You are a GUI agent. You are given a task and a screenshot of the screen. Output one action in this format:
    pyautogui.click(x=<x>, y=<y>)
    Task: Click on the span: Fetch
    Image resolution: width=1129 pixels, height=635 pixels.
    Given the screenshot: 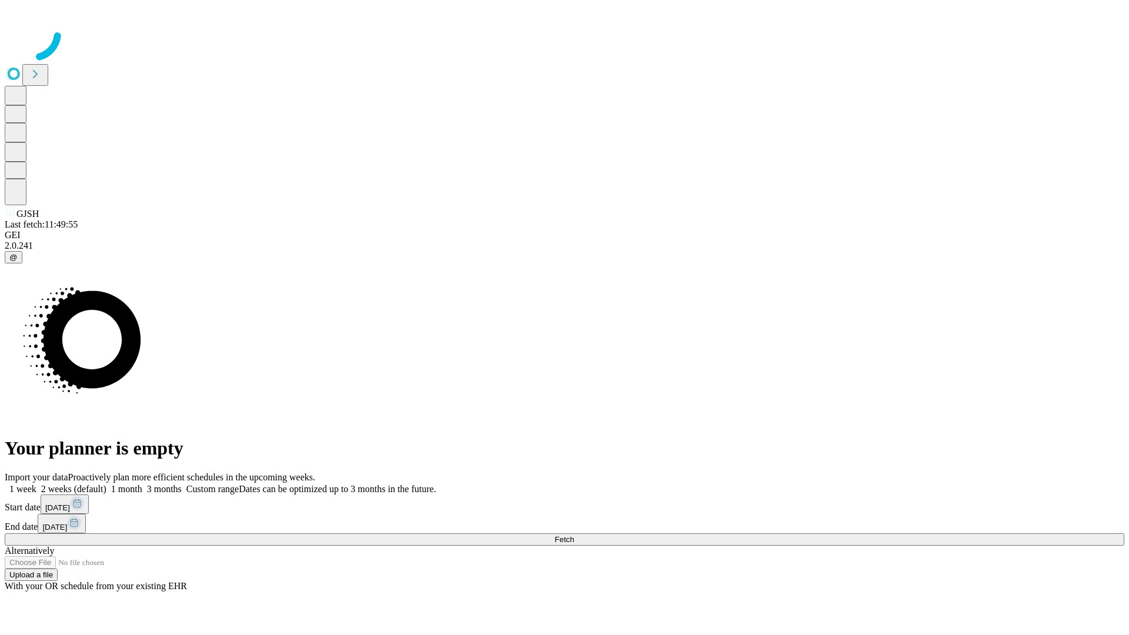 What is the action you would take?
    pyautogui.click(x=564, y=539)
    